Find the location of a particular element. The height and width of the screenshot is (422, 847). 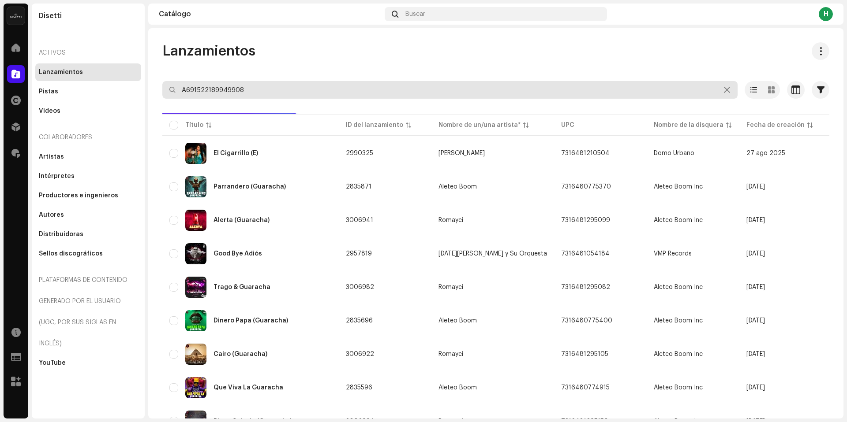

div: Nombre de un/una artista* is located at coordinates (479, 125).